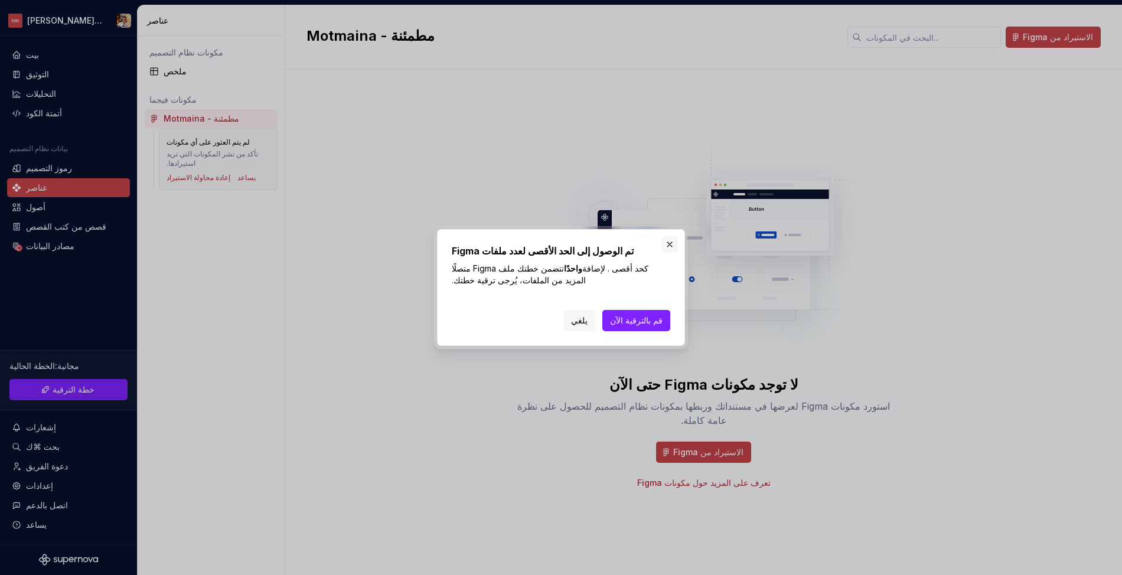 The height and width of the screenshot is (575, 1122). What do you see at coordinates (636, 320) in the screenshot?
I see `font: قم بالترقية الآن` at bounding box center [636, 320].